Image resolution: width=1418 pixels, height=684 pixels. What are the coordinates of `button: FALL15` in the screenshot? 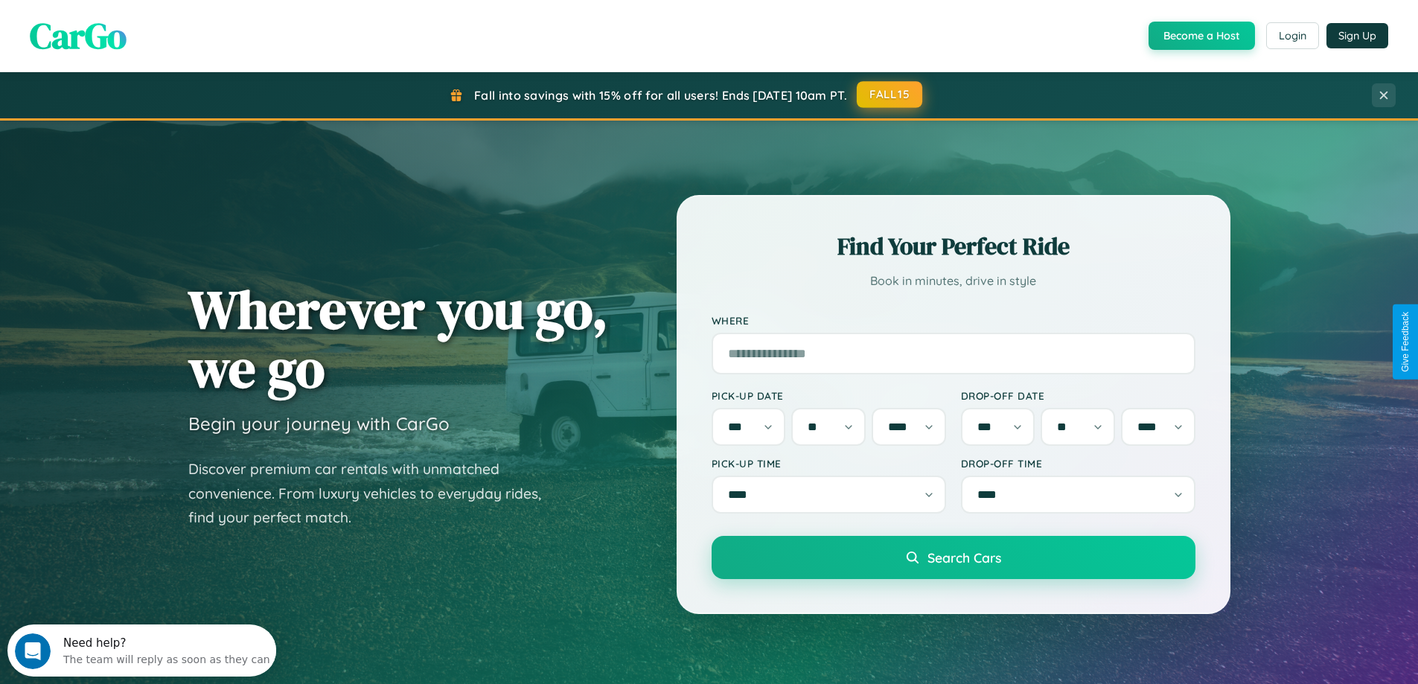 It's located at (890, 95).